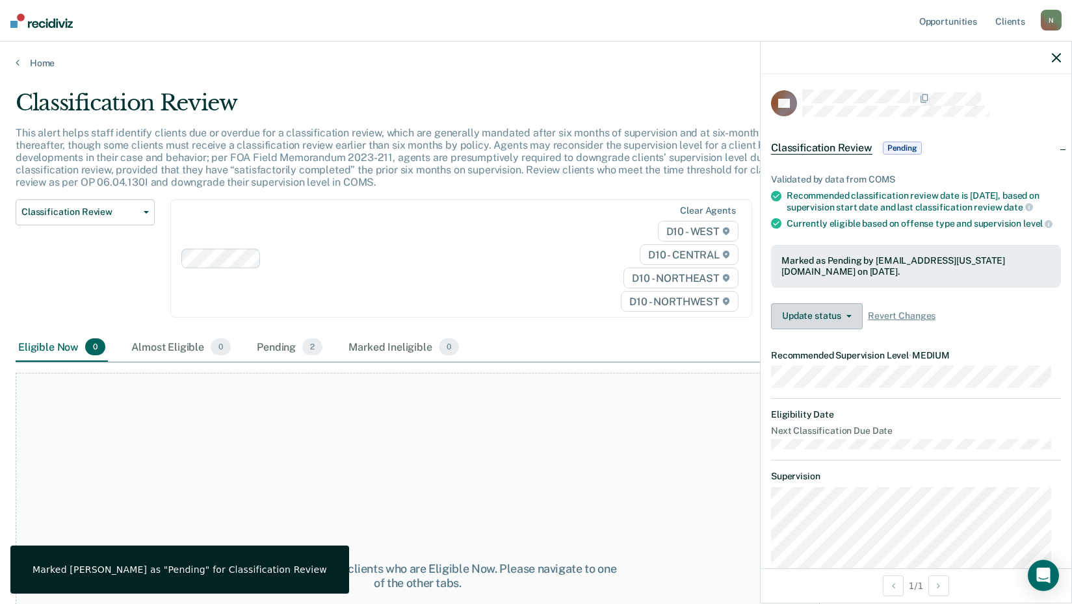  I want to click on dt: Supervision, so click(916, 476).